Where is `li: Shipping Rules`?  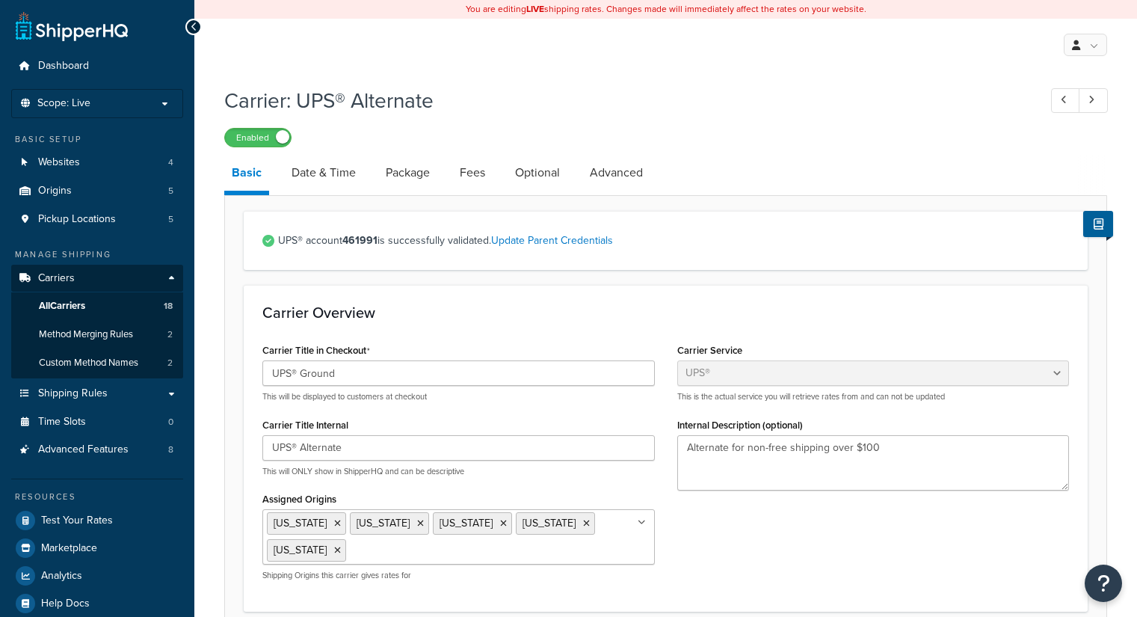 li: Shipping Rules is located at coordinates (97, 393).